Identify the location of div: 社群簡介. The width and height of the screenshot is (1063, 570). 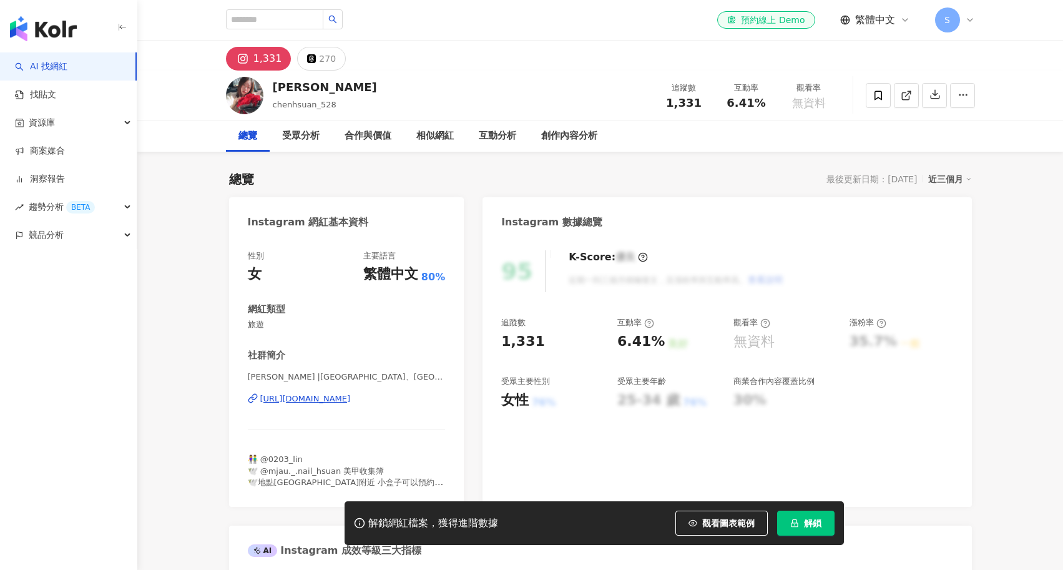
(267, 355).